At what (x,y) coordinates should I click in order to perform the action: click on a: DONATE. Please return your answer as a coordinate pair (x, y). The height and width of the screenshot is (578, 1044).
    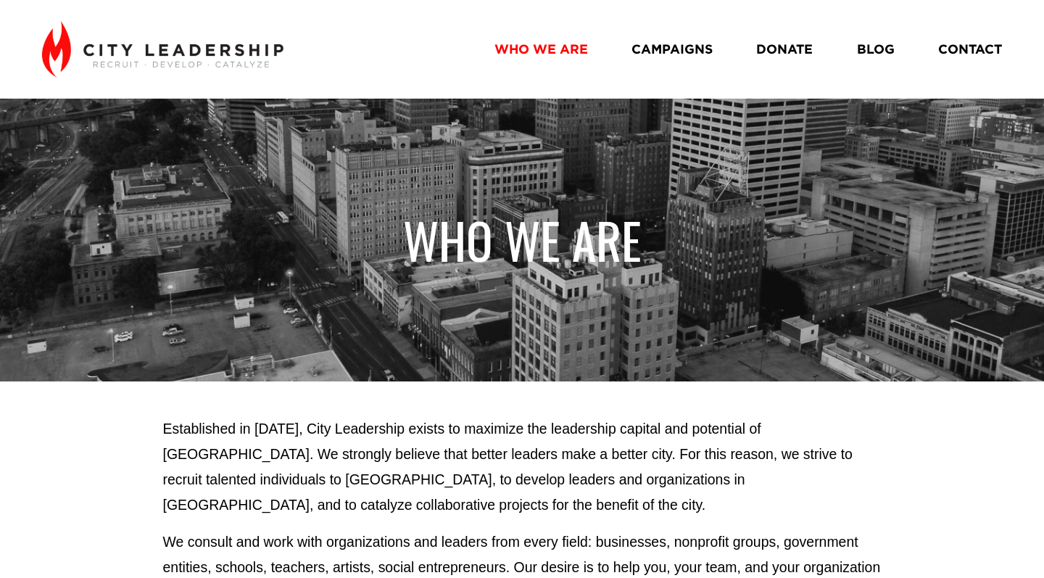
    Looking at the image, I should click on (784, 49).